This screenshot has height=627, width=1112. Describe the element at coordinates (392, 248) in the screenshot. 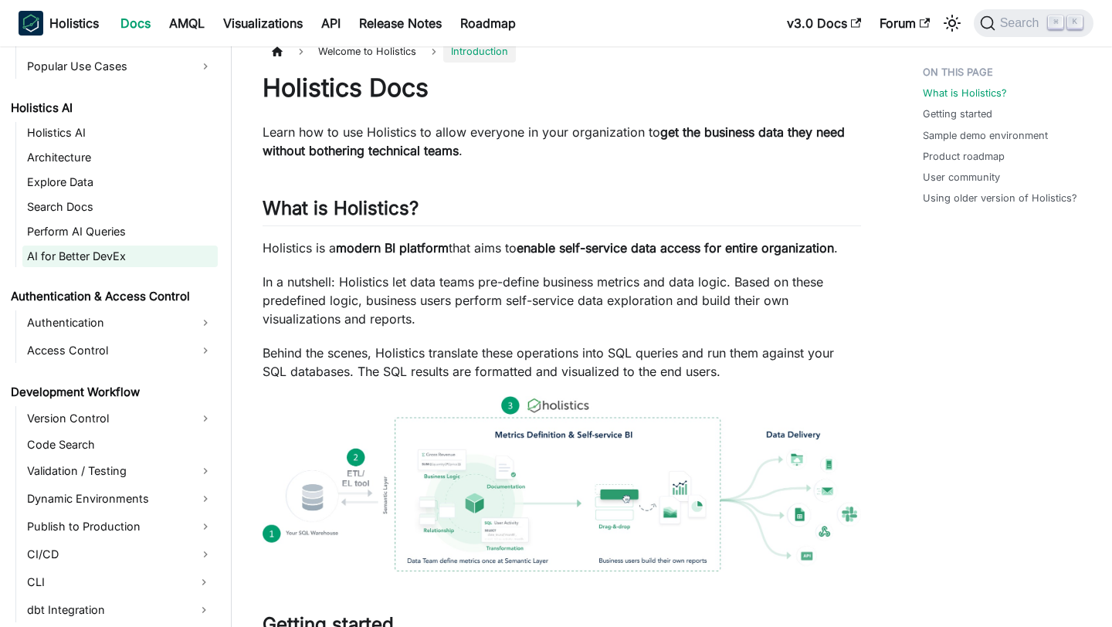

I see `strong: modern BI platform` at that location.